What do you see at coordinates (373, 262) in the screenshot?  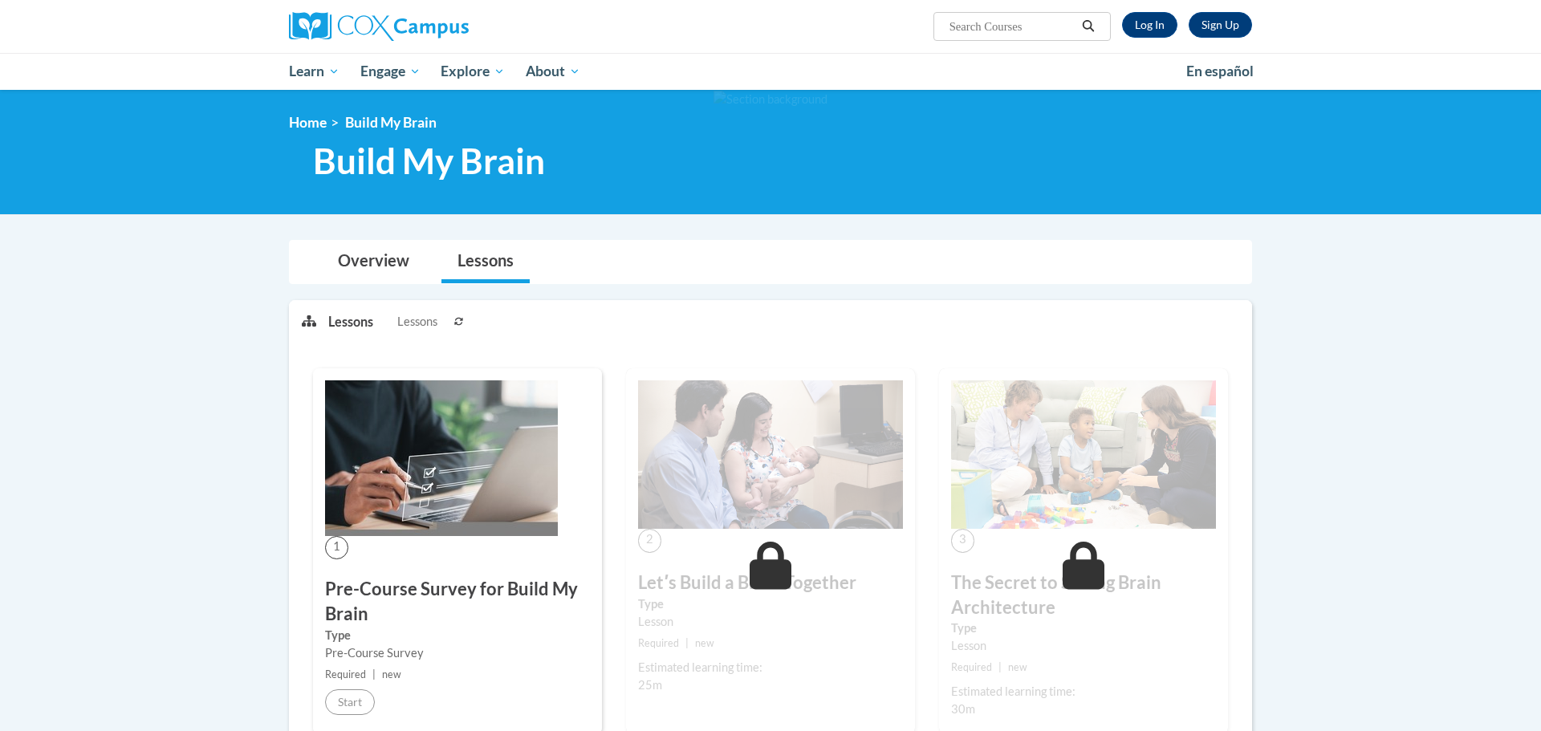 I see `a: Overview` at bounding box center [373, 262].